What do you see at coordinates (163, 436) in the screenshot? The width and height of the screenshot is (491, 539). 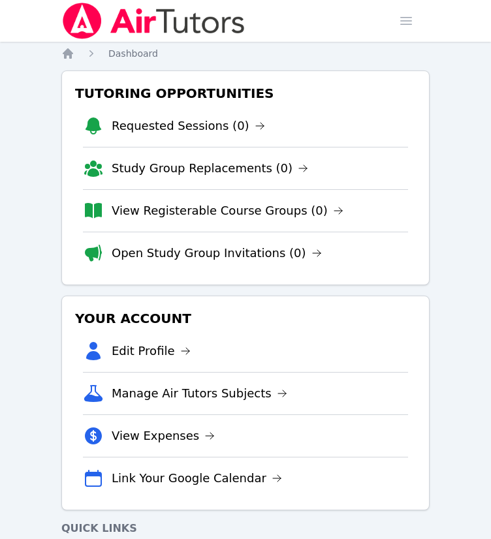 I see `a: View Expenses` at bounding box center [163, 436].